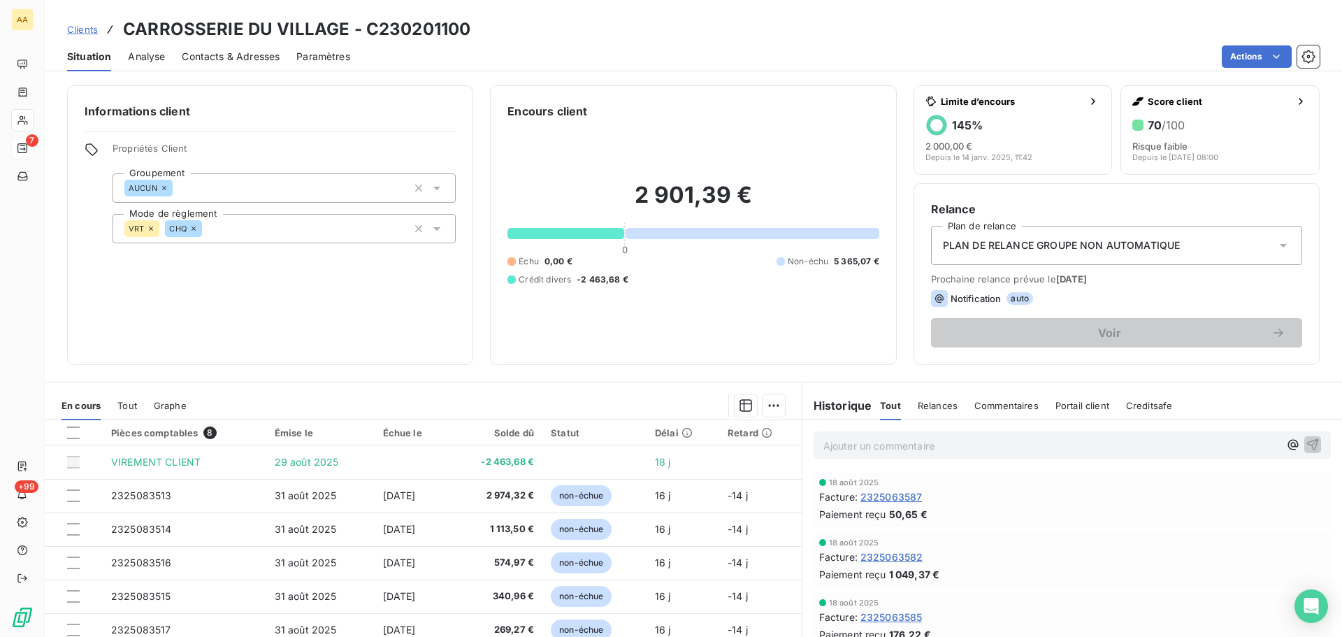  Describe the element at coordinates (270, 111) in the screenshot. I see `h6: Informations client` at that location.